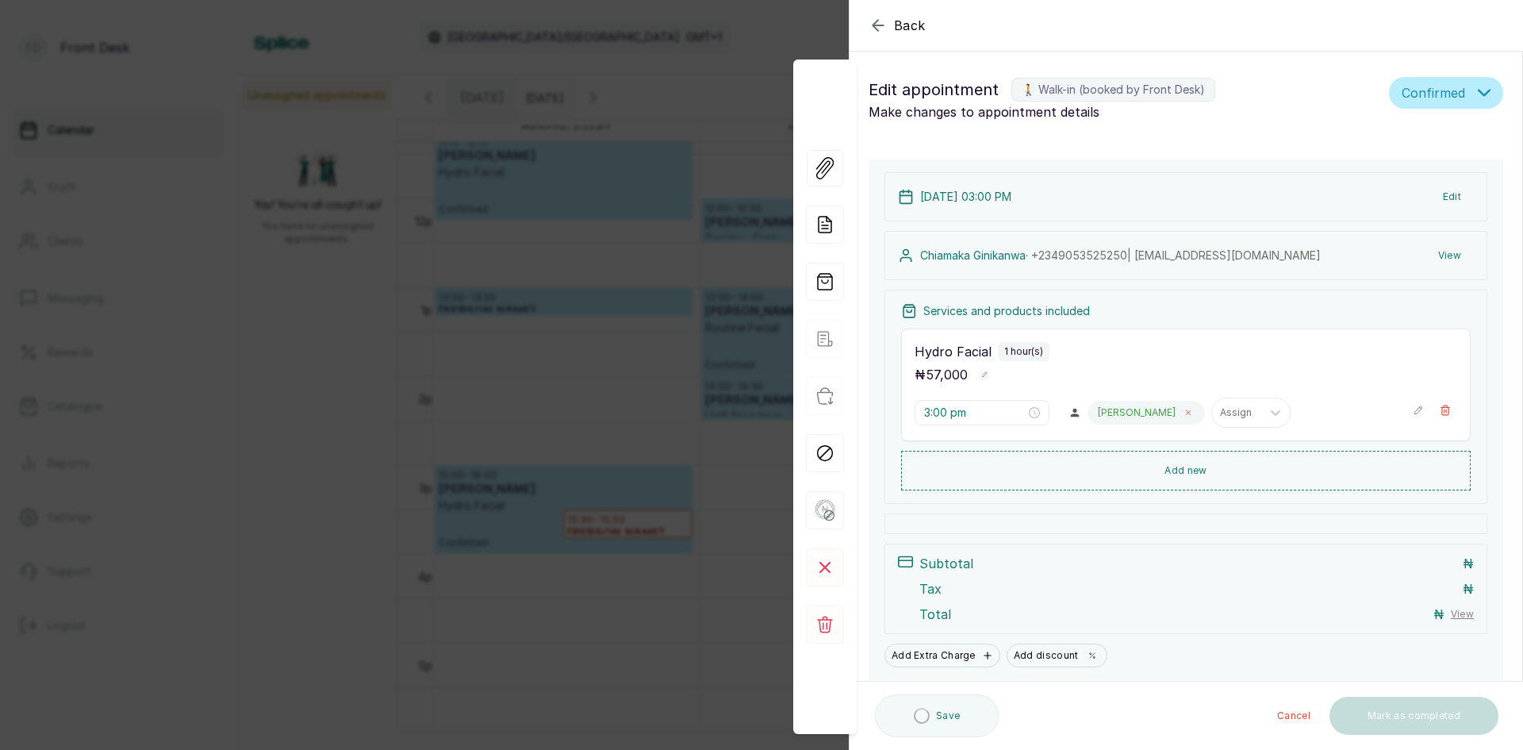  What do you see at coordinates (953, 351) in the screenshot?
I see `p: Hydro Facial` at bounding box center [953, 351].